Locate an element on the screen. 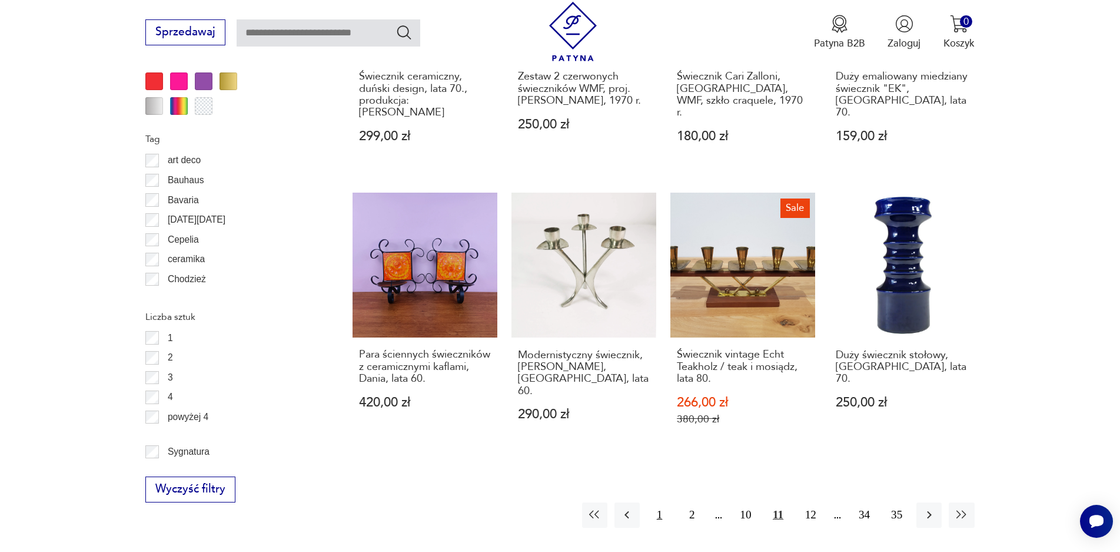 The height and width of the screenshot is (552, 1120). p: ceramika is located at coordinates (186, 259).